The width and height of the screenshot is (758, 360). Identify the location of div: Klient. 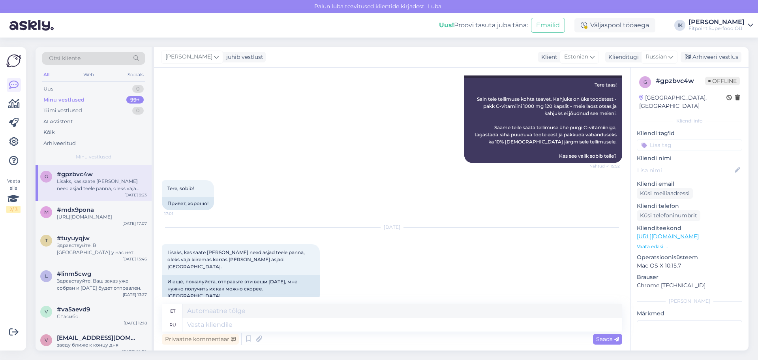
(547, 57).